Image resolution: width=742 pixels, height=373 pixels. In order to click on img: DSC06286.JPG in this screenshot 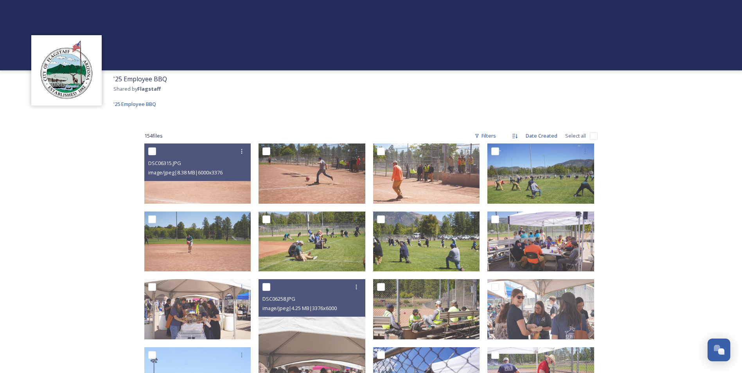, I will do `click(312, 242)`.